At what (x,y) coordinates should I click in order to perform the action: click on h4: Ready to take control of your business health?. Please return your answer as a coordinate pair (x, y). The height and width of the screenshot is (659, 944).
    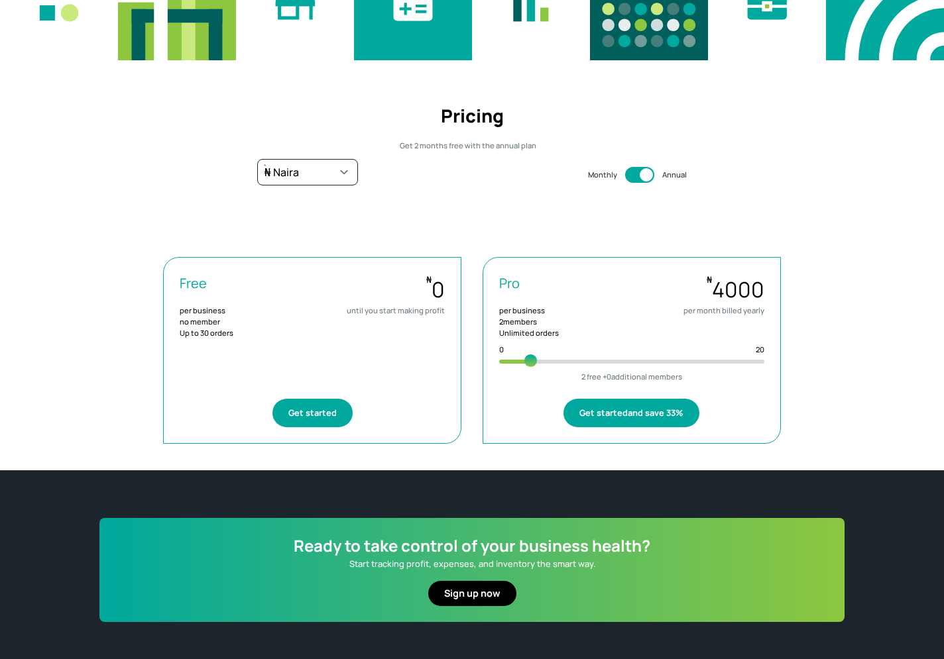
    Looking at the image, I should click on (472, 546).